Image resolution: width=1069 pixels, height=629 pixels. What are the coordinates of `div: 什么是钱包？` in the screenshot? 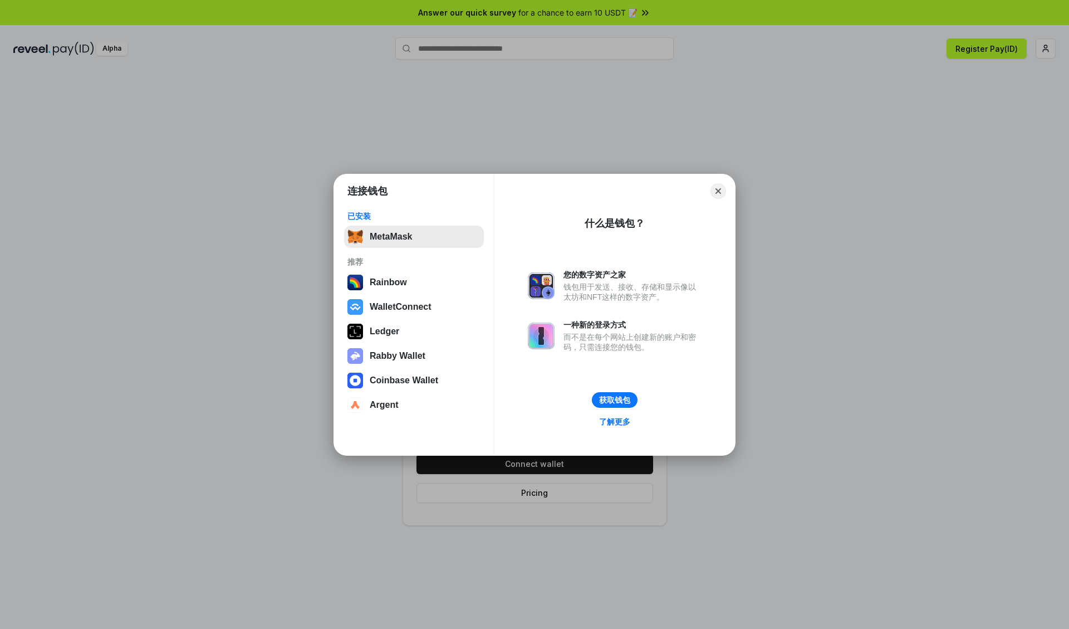 It's located at (615, 223).